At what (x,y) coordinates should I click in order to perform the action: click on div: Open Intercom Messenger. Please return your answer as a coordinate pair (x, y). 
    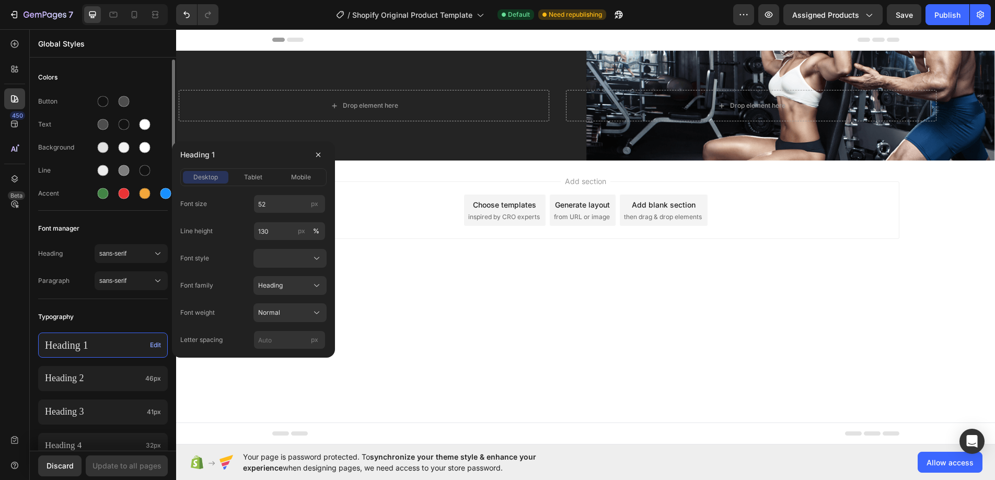
    Looking at the image, I should click on (972, 441).